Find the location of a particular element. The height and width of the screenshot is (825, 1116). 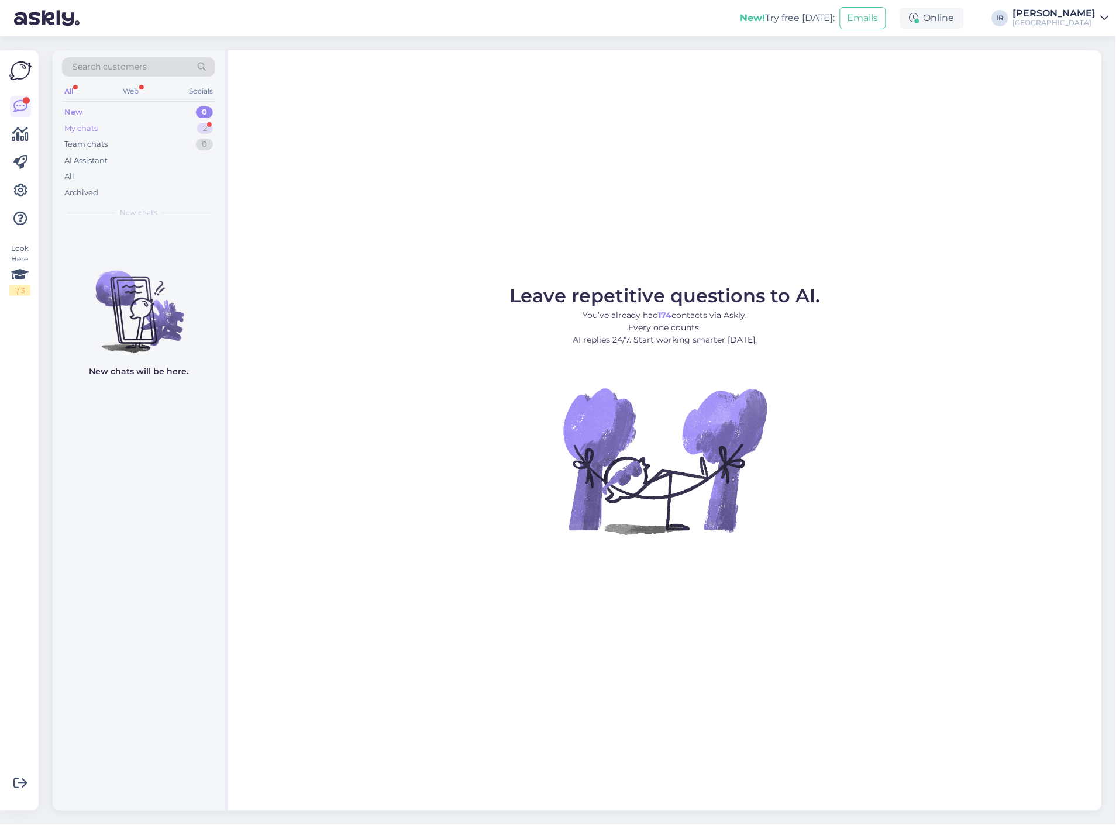

p: You’ve already had contacts via Askly. Every one counts. AI replies 24/7. Start working smarter [... is located at coordinates (665, 328).